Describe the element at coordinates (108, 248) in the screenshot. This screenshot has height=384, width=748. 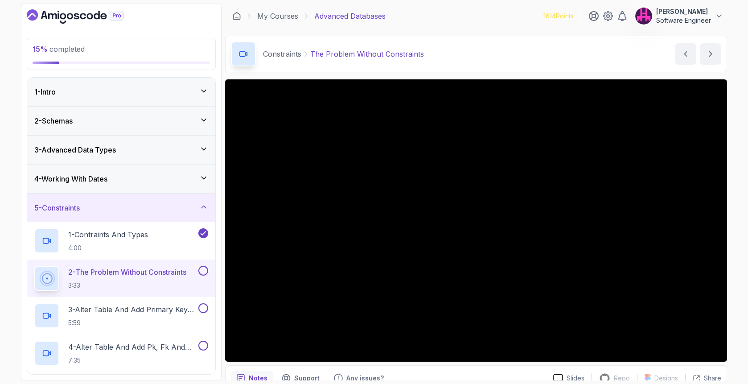
I see `p: 4:00` at that location.